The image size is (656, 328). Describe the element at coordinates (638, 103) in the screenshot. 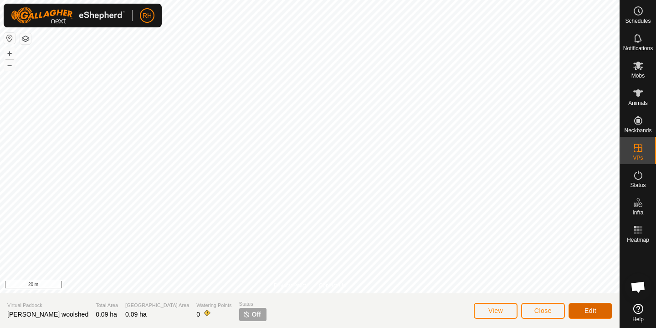

I see `span: Animals` at that location.